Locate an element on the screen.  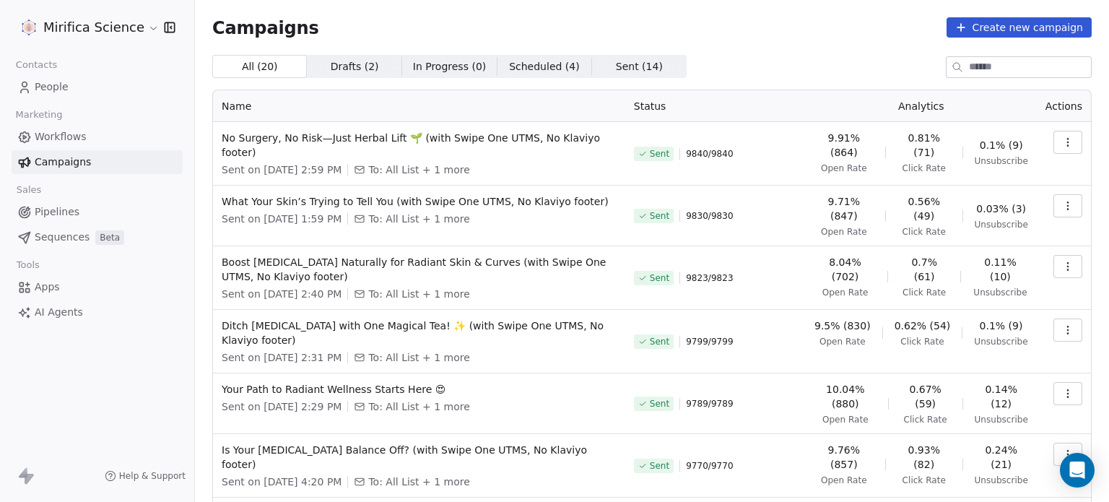
span: Your Path to Radiant Wellness Starts Here 😍 is located at coordinates (419, 389).